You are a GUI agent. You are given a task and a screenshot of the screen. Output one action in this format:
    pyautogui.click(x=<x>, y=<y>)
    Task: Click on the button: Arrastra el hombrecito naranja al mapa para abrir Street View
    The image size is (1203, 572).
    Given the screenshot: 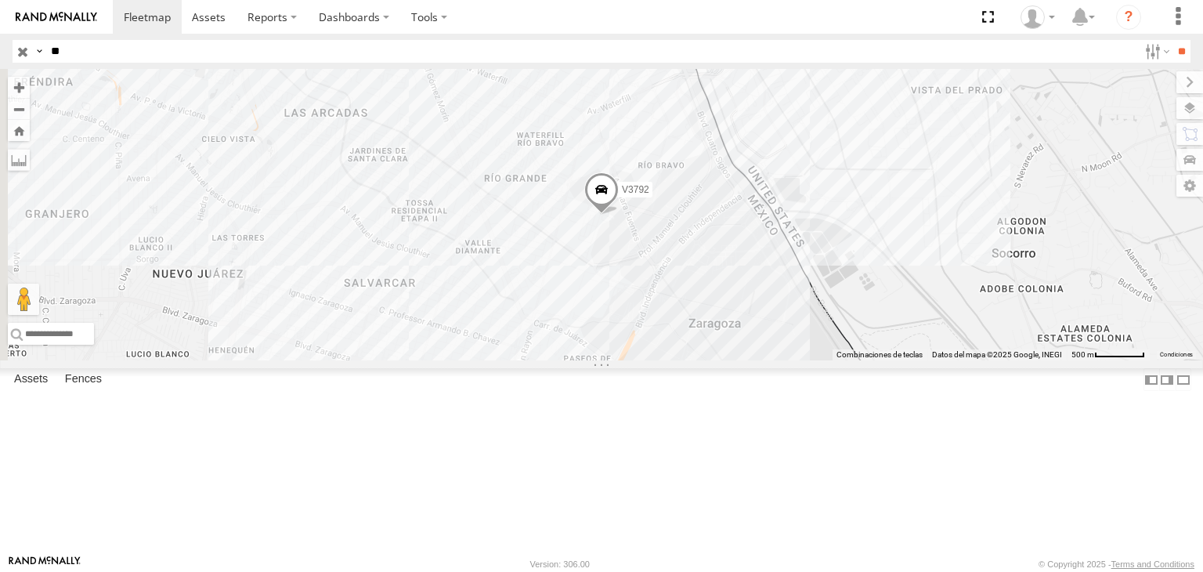 What is the action you would take?
    pyautogui.click(x=23, y=299)
    